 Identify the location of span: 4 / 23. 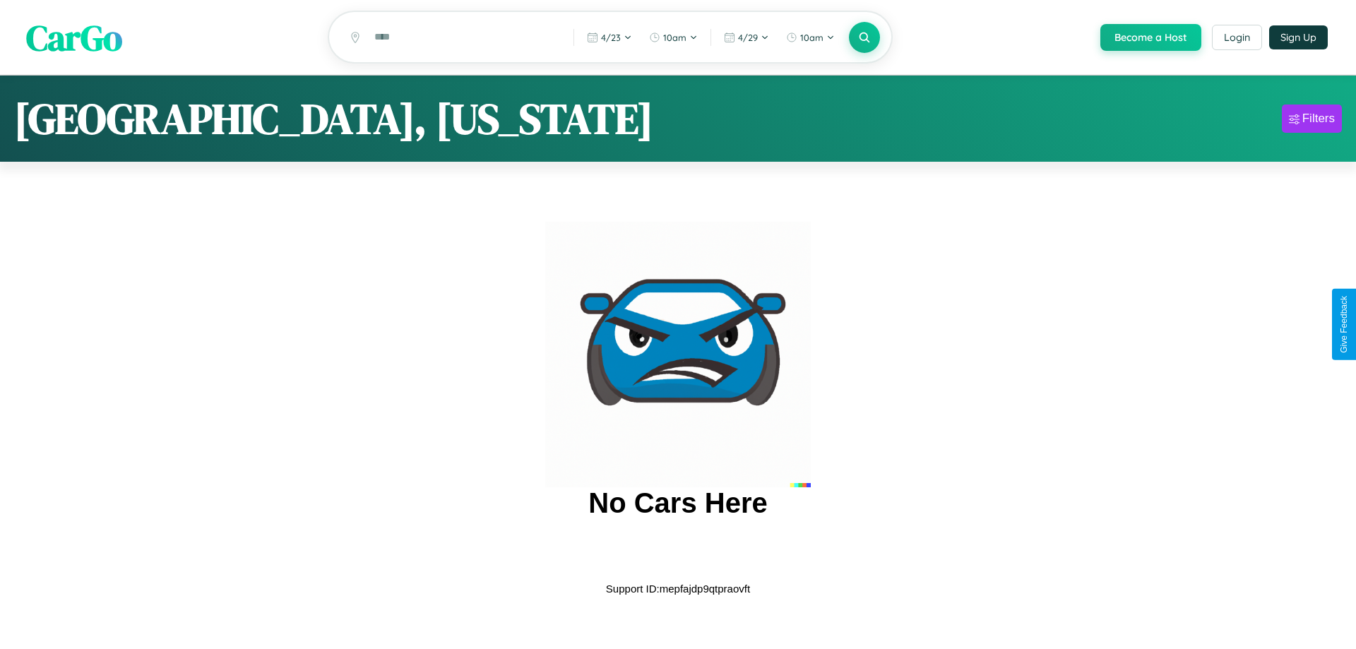
(611, 37).